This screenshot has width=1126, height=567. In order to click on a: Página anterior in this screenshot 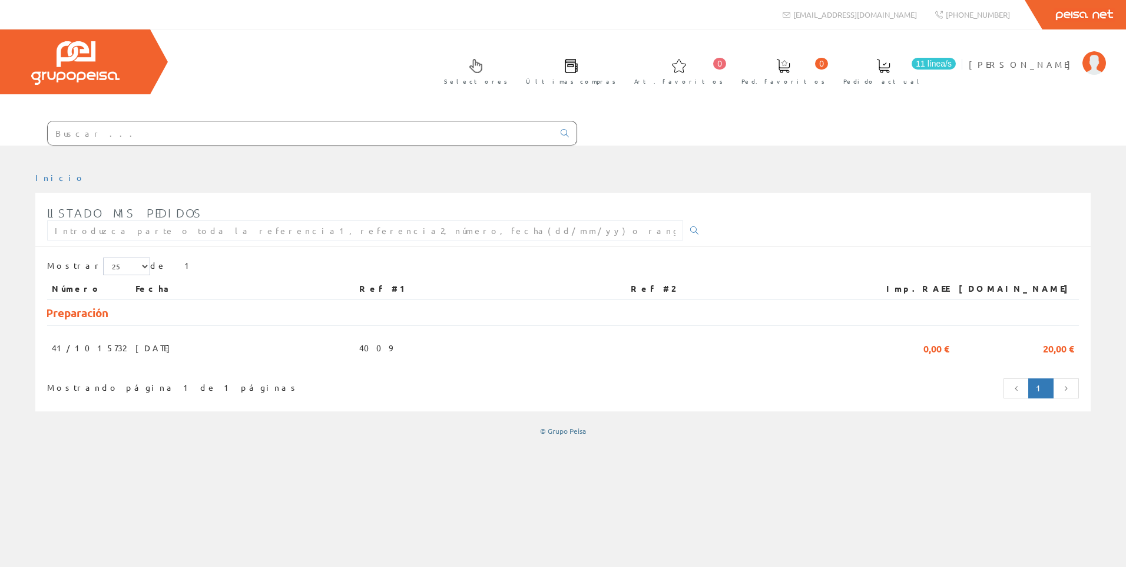, I will do `click(1017, 388)`.